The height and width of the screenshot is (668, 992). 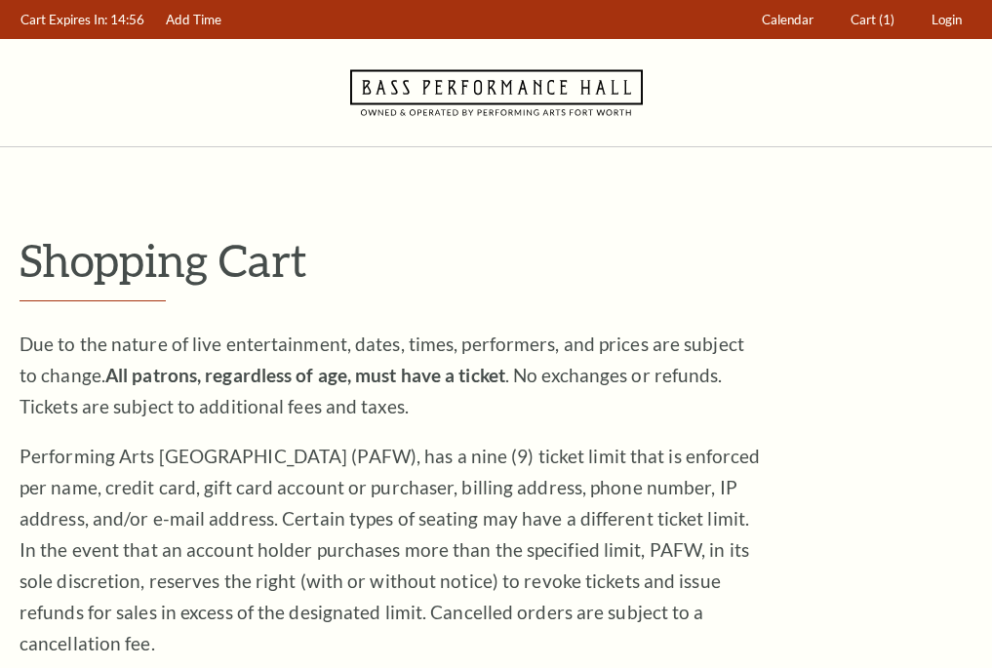 What do you see at coordinates (873, 20) in the screenshot?
I see `a: Cart (1)` at bounding box center [873, 20].